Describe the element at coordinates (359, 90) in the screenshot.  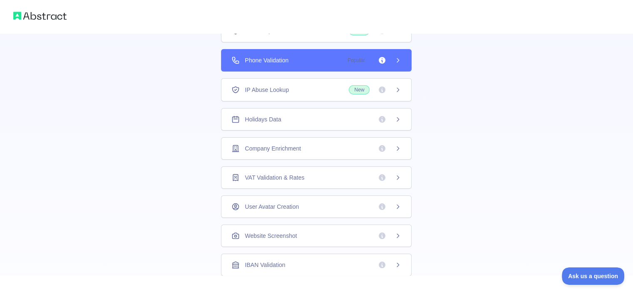
I see `span: New` at that location.